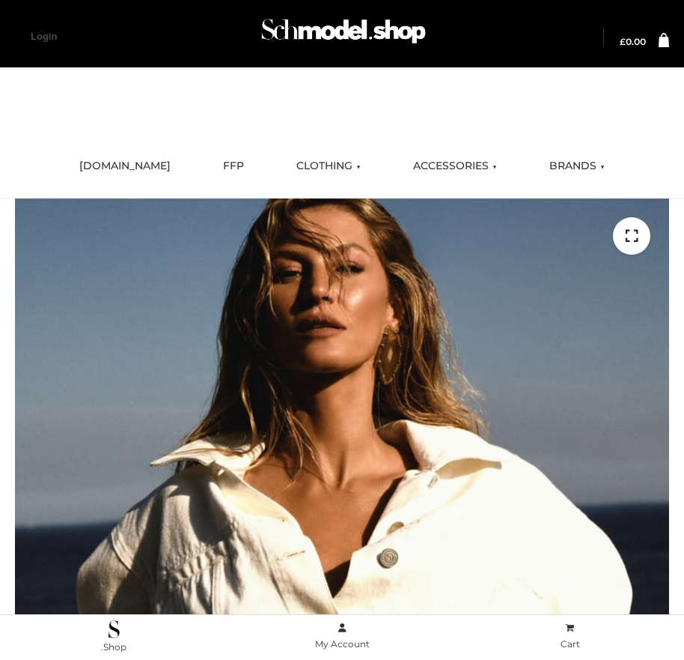  I want to click on a: Login, so click(43, 36).